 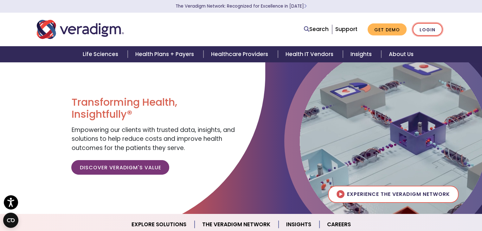 What do you see at coordinates (120, 168) in the screenshot?
I see `a: Discover Veradigm's Value` at bounding box center [120, 168].